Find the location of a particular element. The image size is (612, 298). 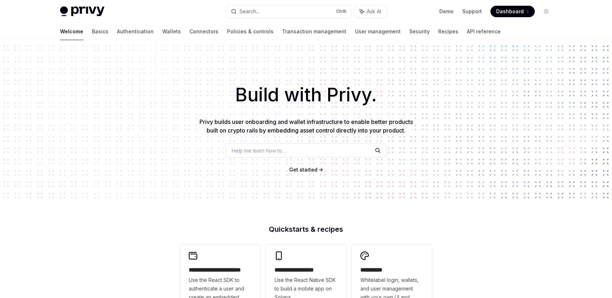

button: Ask AI is located at coordinates (371, 11).